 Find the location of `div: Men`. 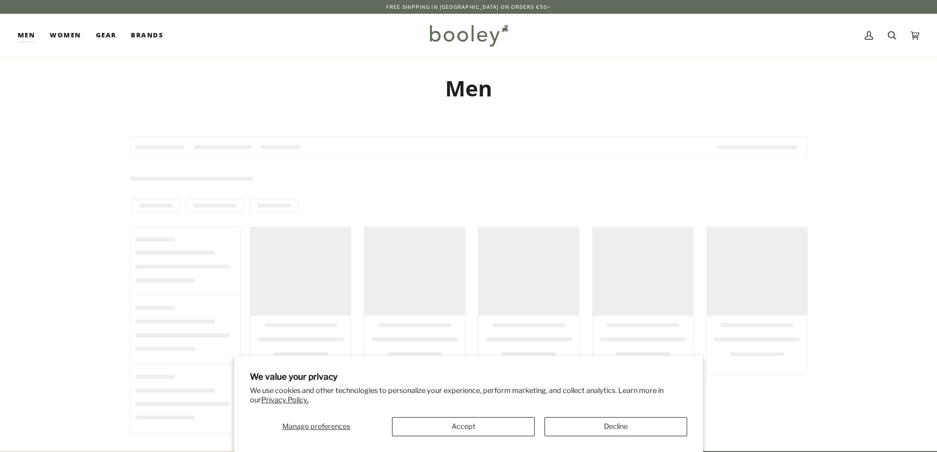

div: Men is located at coordinates (30, 35).